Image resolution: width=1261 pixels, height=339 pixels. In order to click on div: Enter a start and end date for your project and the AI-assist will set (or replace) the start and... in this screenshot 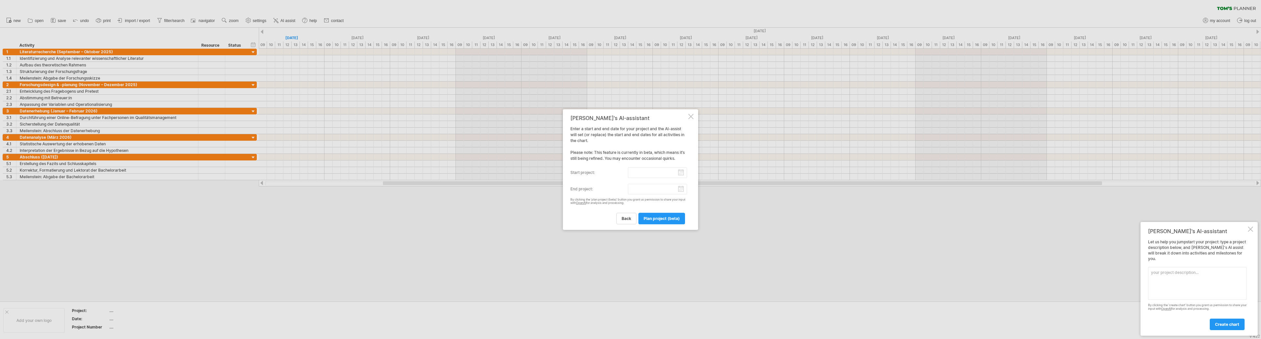, I will do `click(628, 169)`.